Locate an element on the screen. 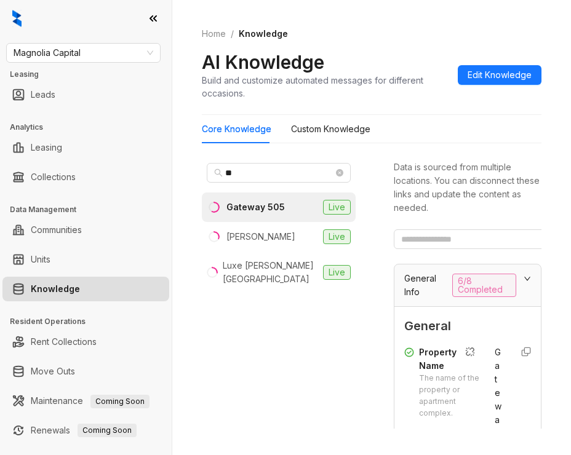  li: Collections is located at coordinates (86, 177).